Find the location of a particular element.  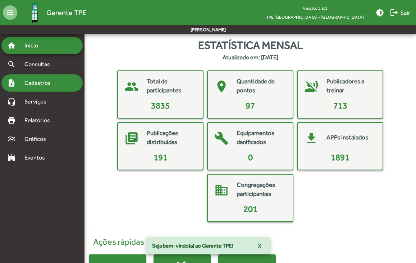

span: Gerente TPE is located at coordinates (66, 13).